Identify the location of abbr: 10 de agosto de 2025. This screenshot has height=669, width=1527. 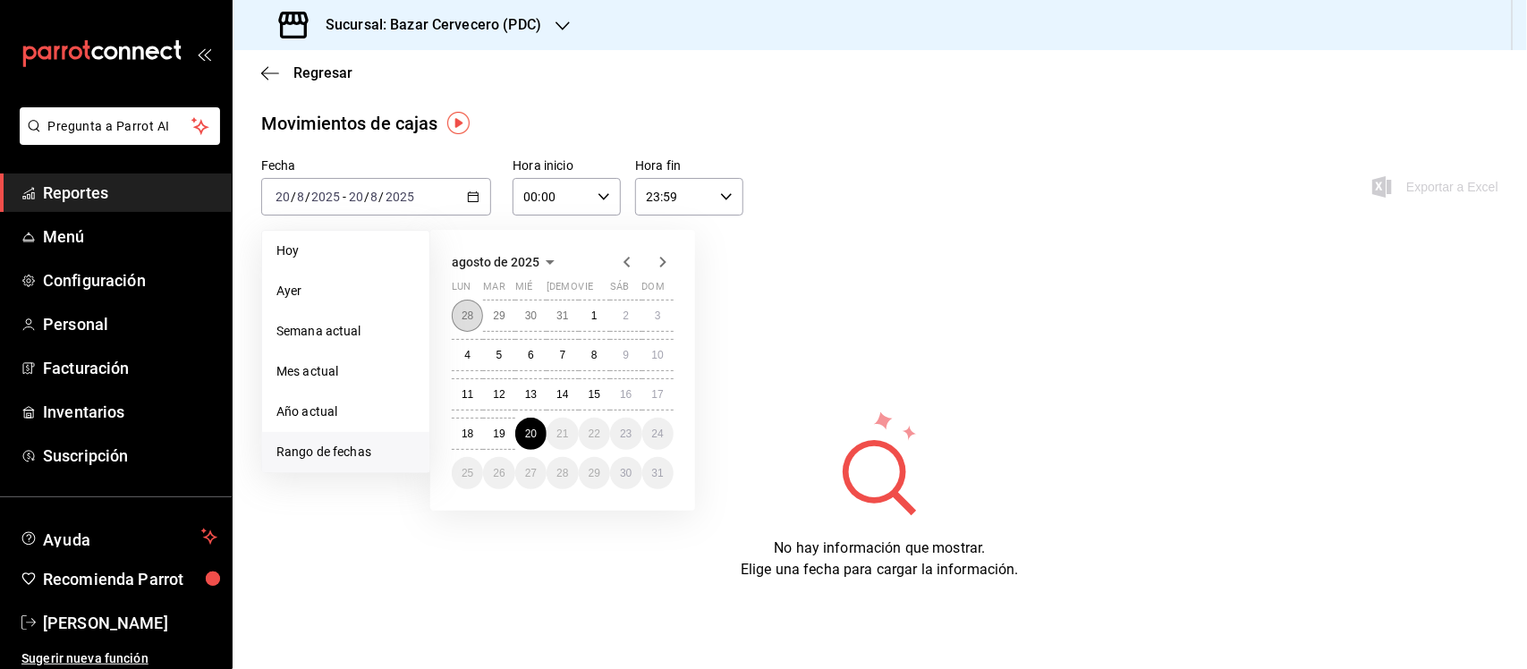
(657, 355).